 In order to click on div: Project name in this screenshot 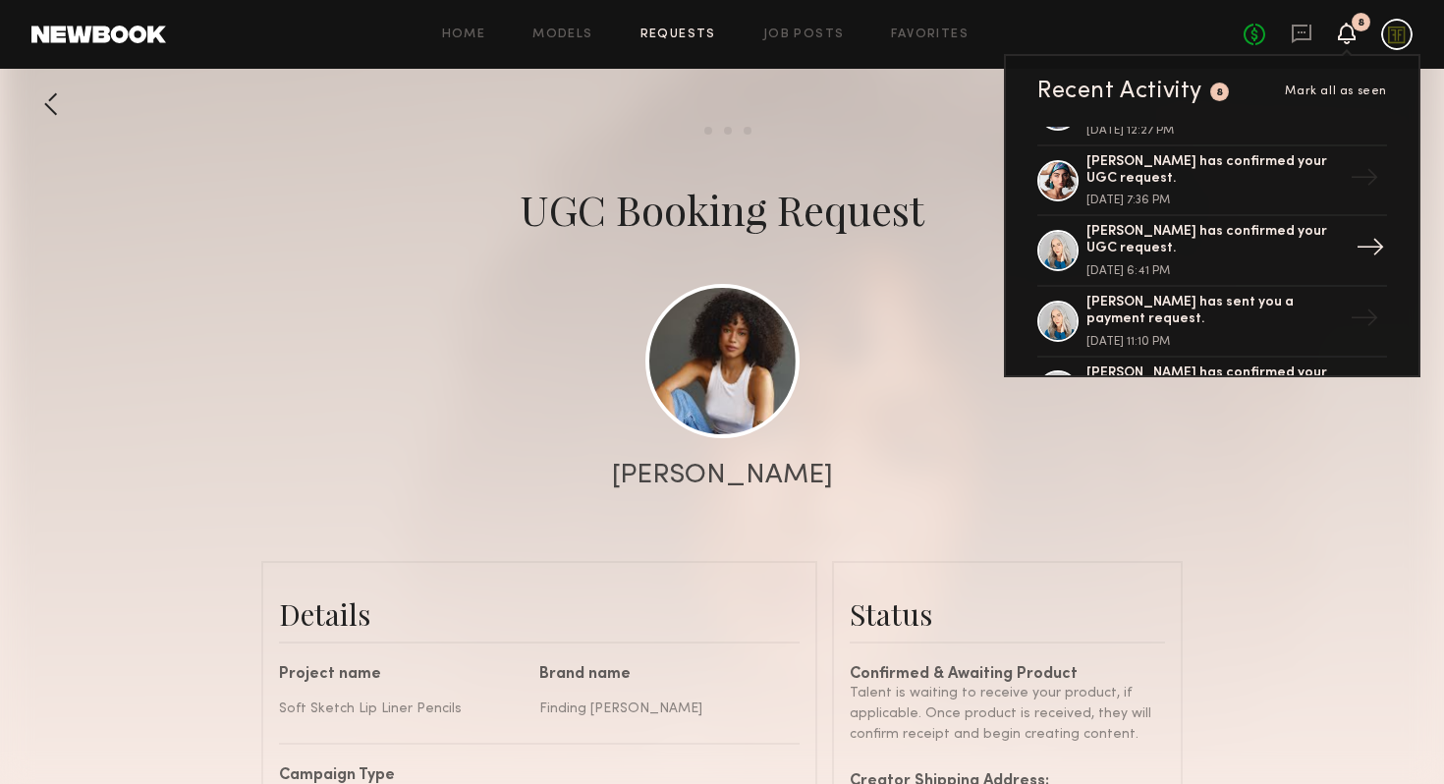, I will do `click(402, 675)`.